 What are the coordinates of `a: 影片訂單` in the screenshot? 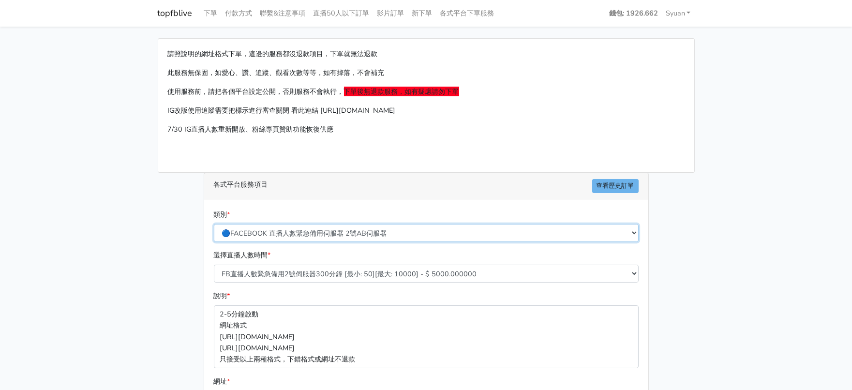 It's located at (391, 13).